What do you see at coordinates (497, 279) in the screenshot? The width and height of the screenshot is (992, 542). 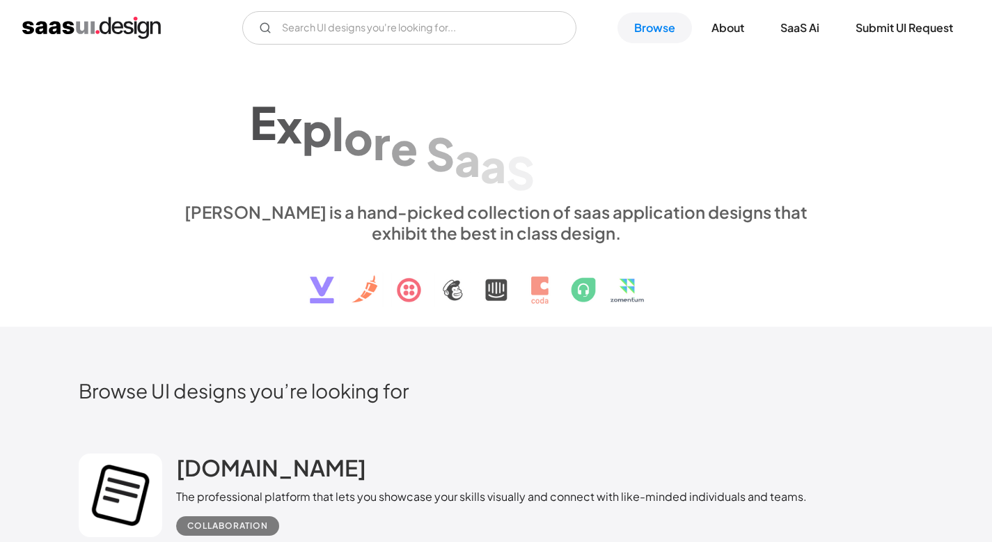 I see `img: text, icon, saas logo` at bounding box center [497, 279].